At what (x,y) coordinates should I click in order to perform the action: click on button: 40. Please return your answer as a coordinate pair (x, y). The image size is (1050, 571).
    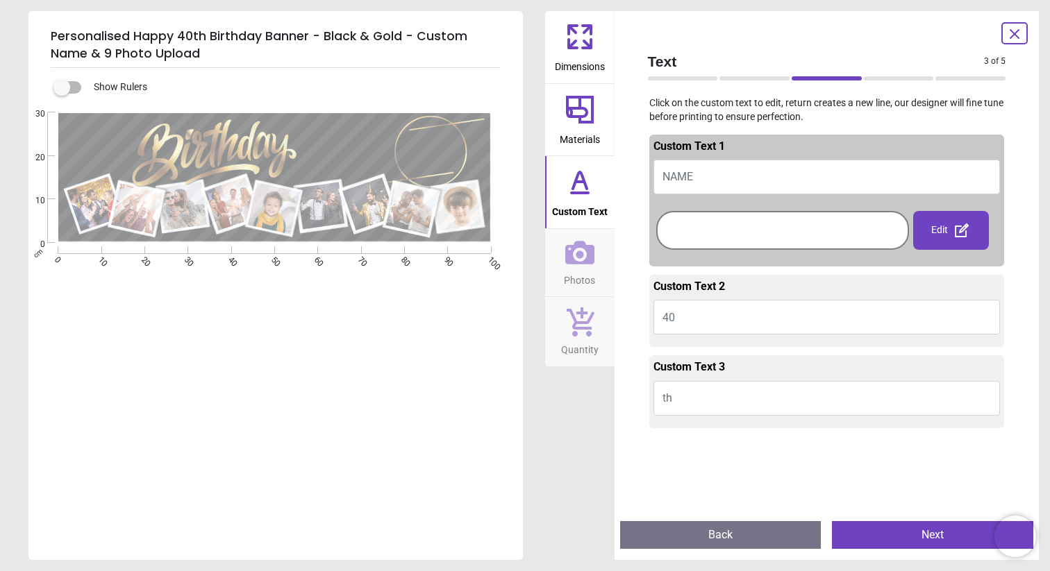
    Looking at the image, I should click on (827, 317).